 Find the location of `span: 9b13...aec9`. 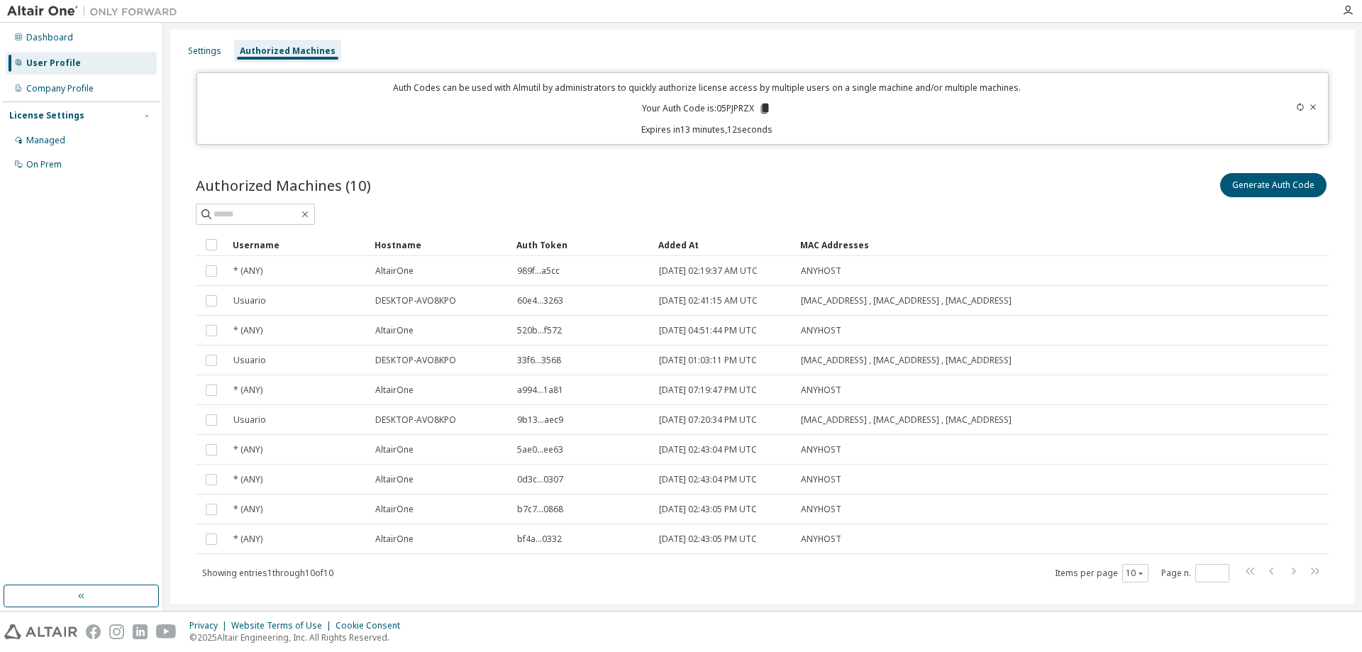

span: 9b13...aec9 is located at coordinates (540, 420).